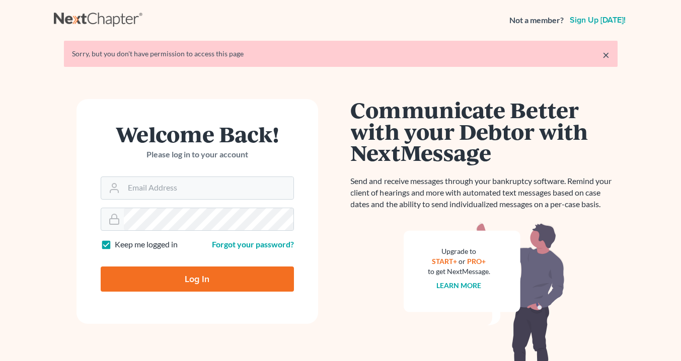 This screenshot has height=361, width=681. What do you see at coordinates (476, 261) in the screenshot?
I see `a: PRO+` at bounding box center [476, 261].